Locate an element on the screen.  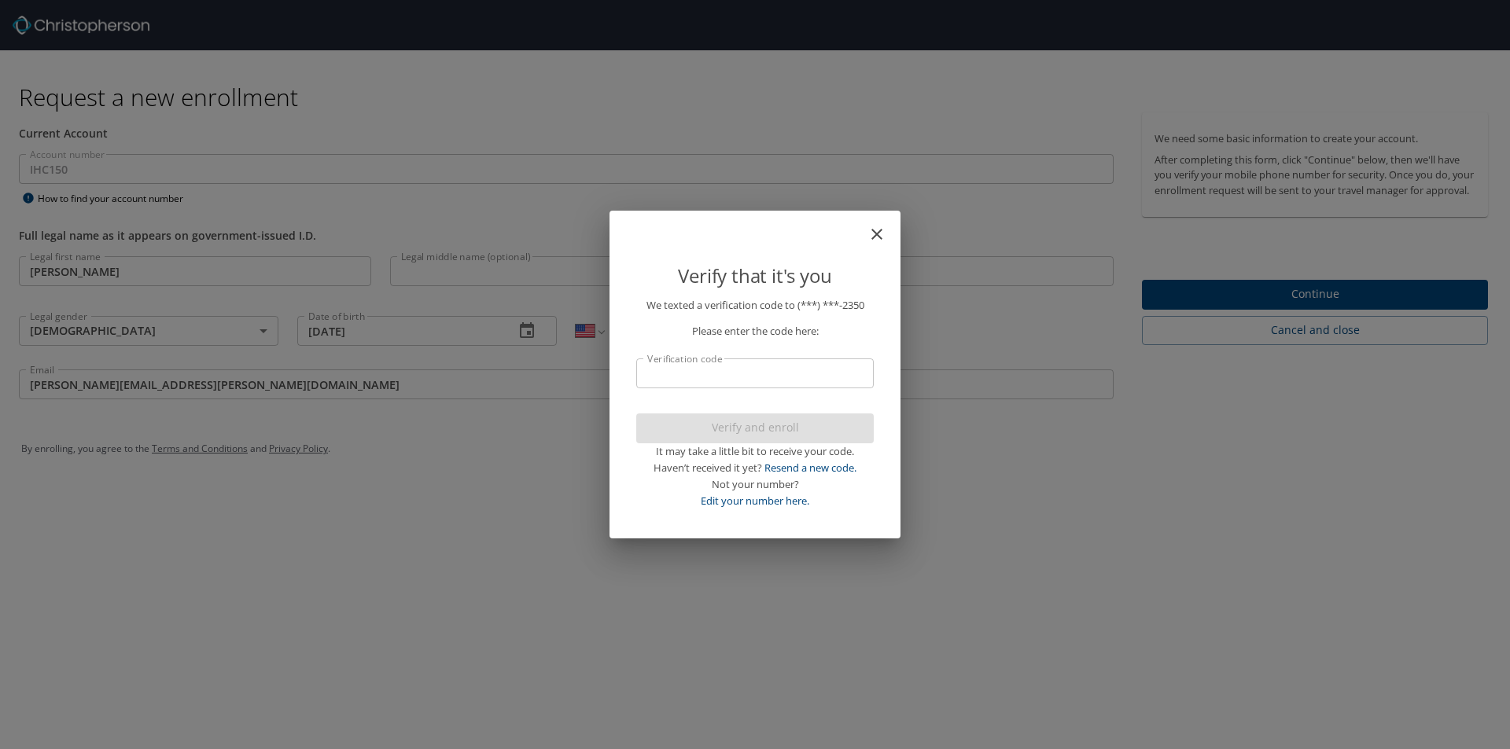
button: close is located at coordinates (885, 226).